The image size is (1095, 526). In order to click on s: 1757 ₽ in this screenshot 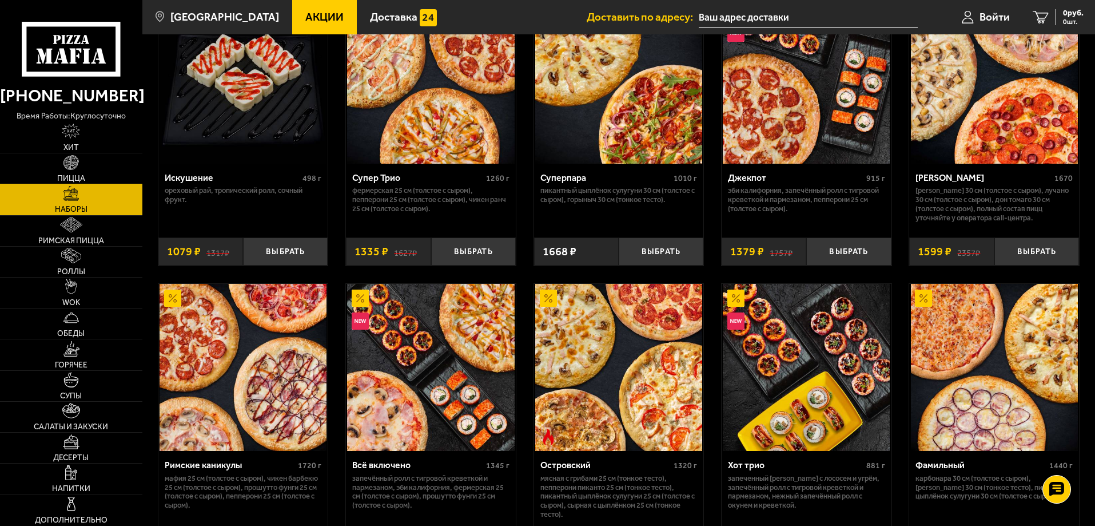, I will do `click(781, 252)`.